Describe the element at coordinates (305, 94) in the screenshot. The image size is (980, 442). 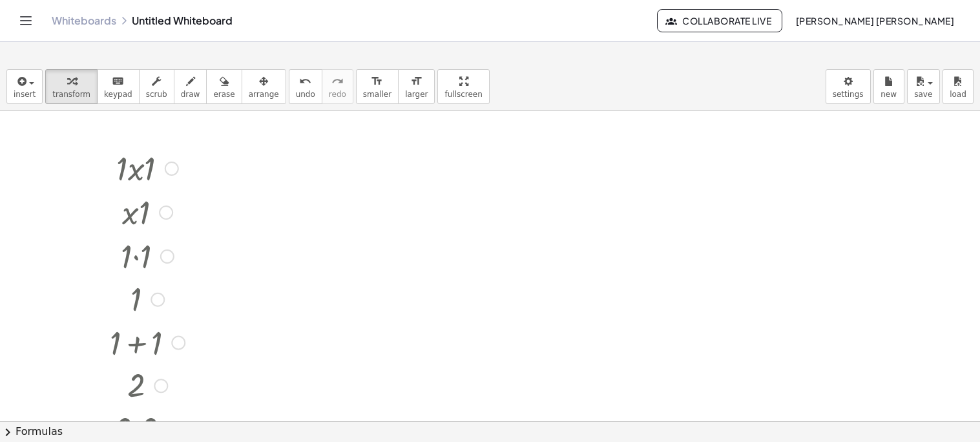
I see `span: undo` at that location.